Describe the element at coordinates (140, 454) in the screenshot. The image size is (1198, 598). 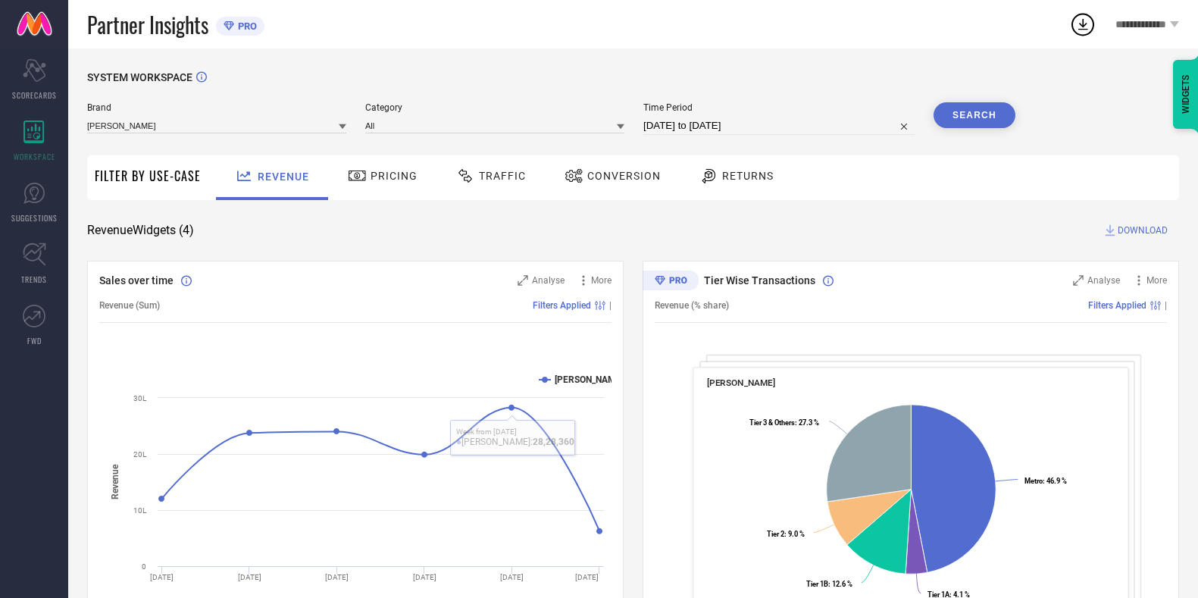
I see `text: 20L` at that location.